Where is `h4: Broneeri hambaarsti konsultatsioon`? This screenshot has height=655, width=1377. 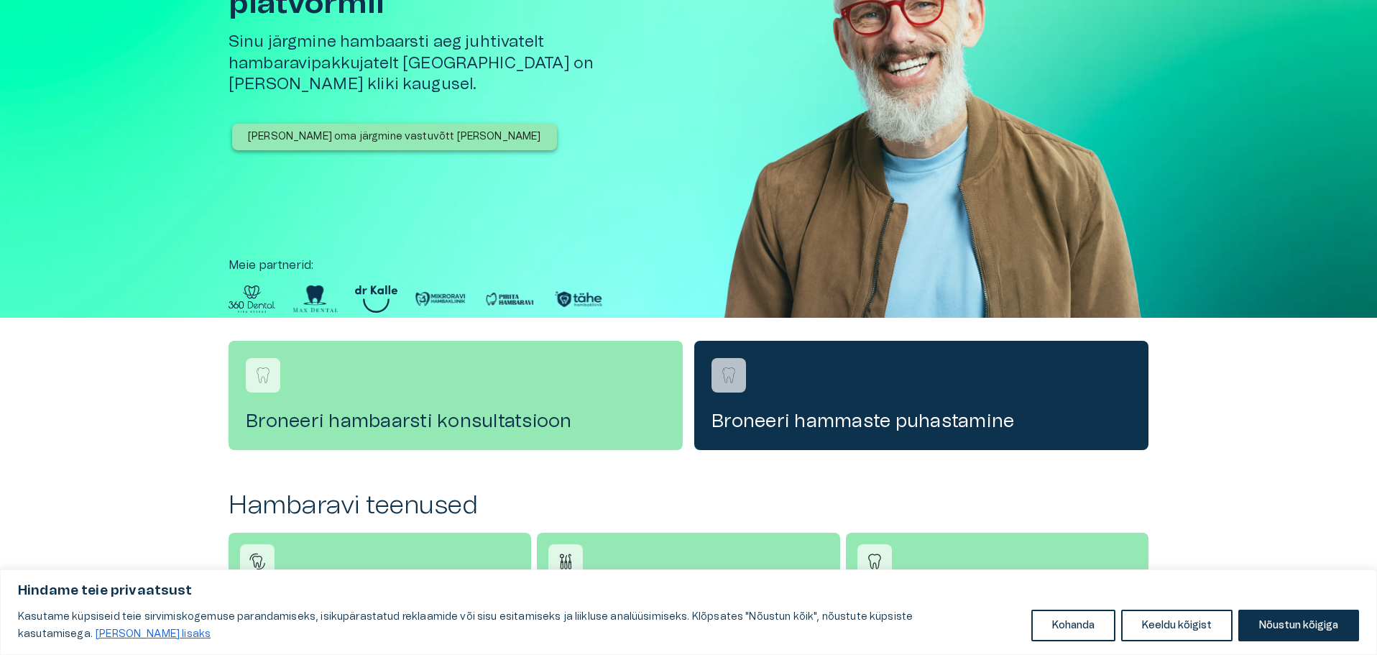 h4: Broneeri hambaarsti konsultatsioon is located at coordinates (456, 421).